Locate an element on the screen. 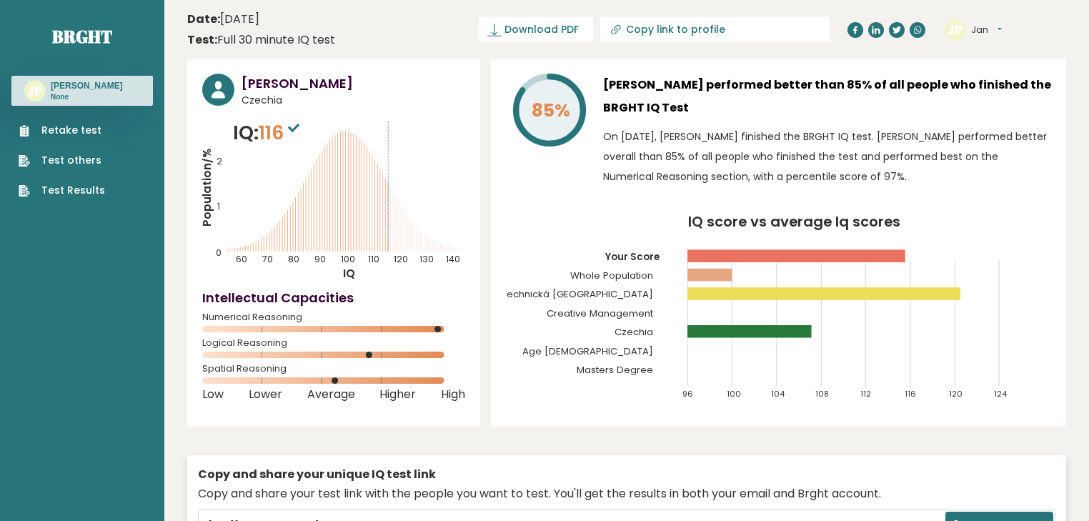 This screenshot has height=521, width=1089. tspan: Czechia is located at coordinates (634, 332).